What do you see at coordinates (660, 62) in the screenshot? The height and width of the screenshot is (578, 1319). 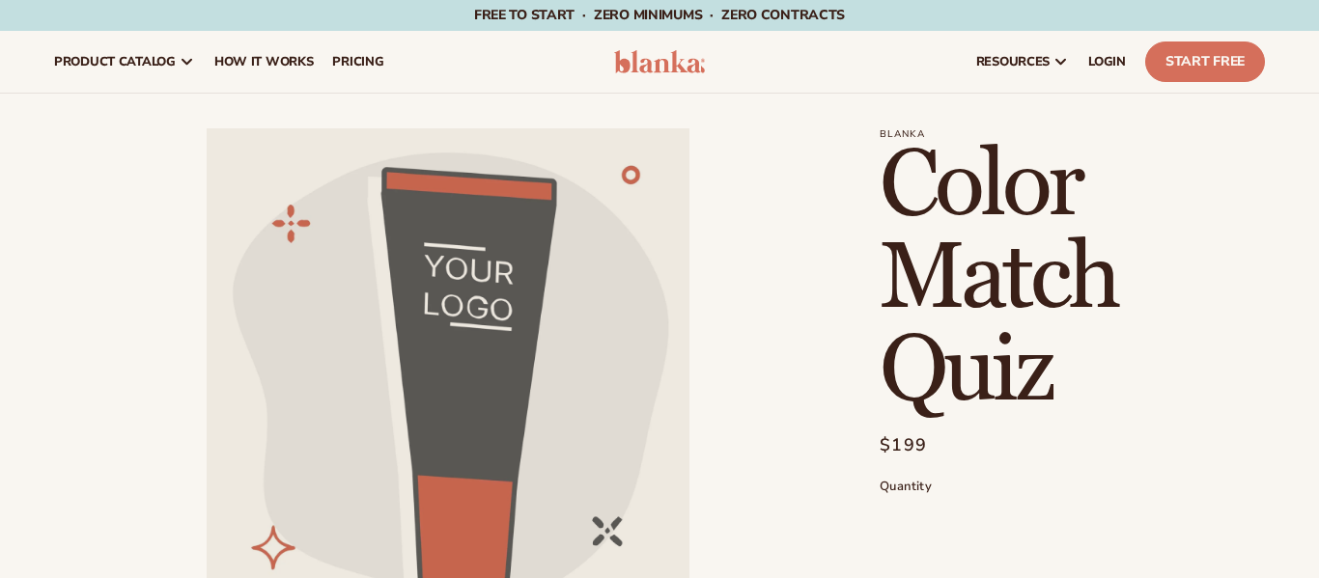 I see `img: logo` at bounding box center [660, 62].